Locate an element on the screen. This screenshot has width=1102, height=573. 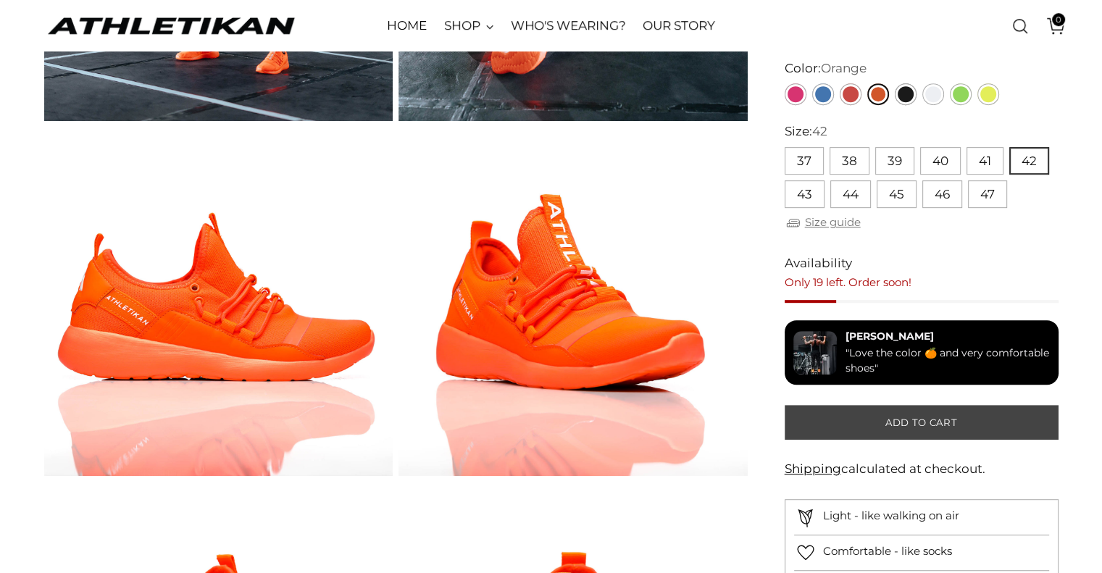
button: 43 is located at coordinates (804, 194).